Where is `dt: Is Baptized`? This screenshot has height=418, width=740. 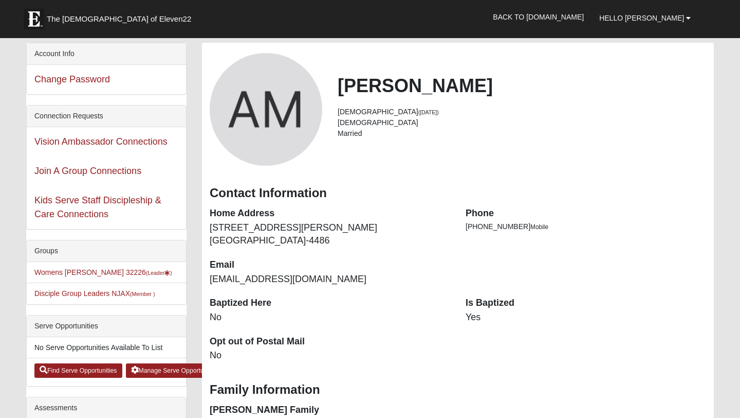 dt: Is Baptized is located at coordinates (586, 303).